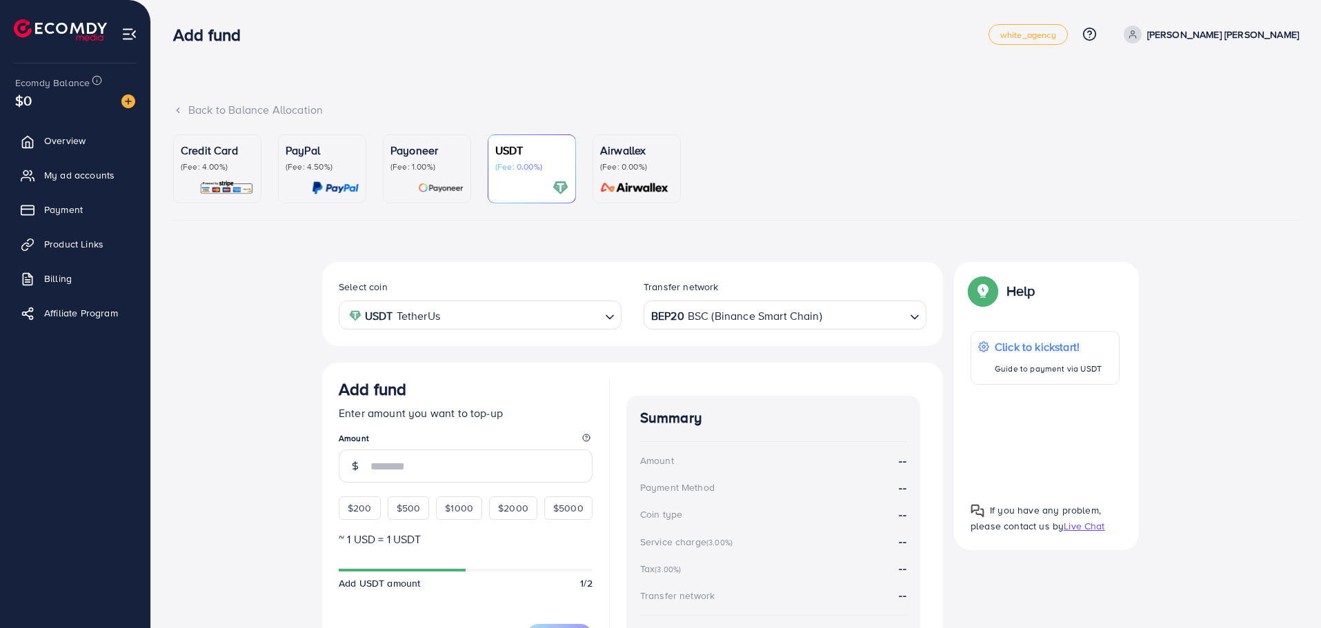  What do you see at coordinates (657, 461) in the screenshot?
I see `div: Amount` at bounding box center [657, 461].